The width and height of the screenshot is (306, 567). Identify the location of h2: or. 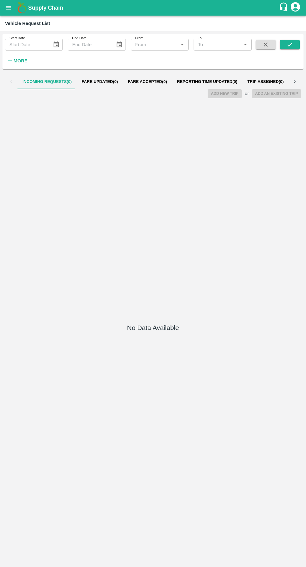
(247, 94).